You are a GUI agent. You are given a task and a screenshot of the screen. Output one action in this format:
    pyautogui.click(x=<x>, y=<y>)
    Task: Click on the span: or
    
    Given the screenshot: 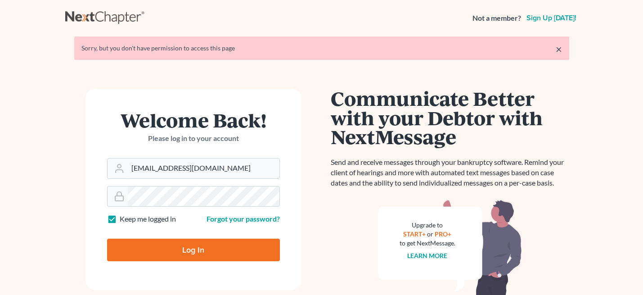 What is the action you would take?
    pyautogui.click(x=430, y=234)
    